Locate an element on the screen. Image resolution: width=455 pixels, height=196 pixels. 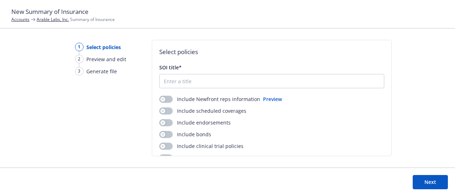
div: 1 is located at coordinates (79, 47).